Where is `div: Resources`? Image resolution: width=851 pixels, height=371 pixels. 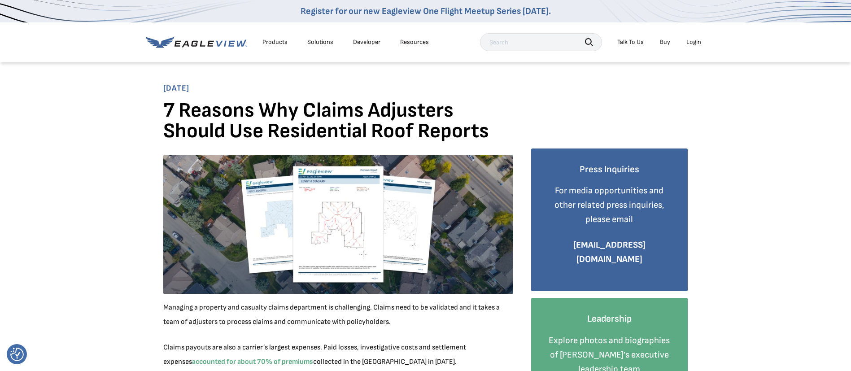 div: Resources is located at coordinates (415, 42).